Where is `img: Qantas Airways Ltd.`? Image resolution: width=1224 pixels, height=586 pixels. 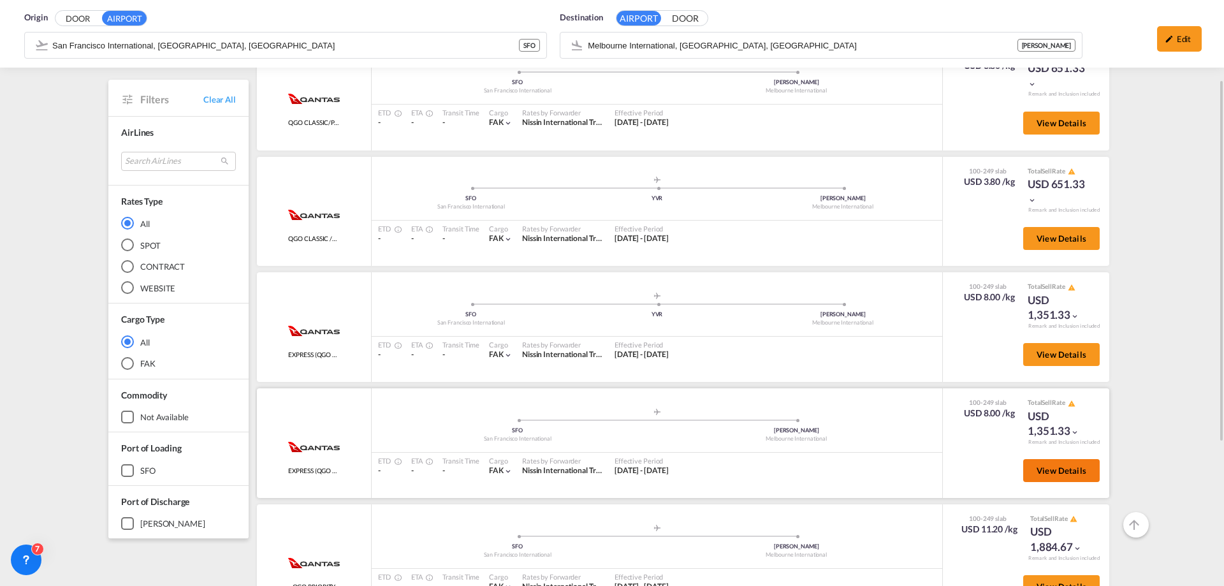
img: Qantas Airways Ltd. is located at coordinates (314, 331).